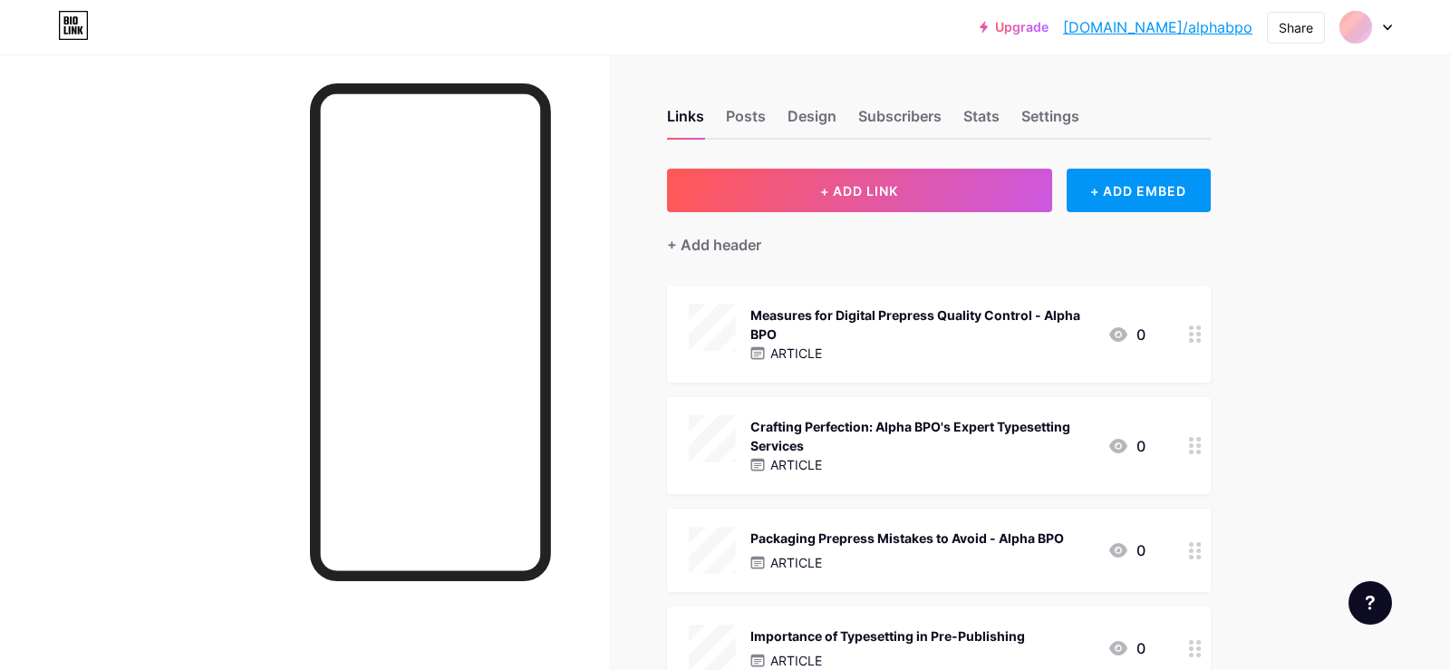 Image resolution: width=1450 pixels, height=670 pixels. What do you see at coordinates (812, 121) in the screenshot?
I see `div: Design` at bounding box center [812, 121].